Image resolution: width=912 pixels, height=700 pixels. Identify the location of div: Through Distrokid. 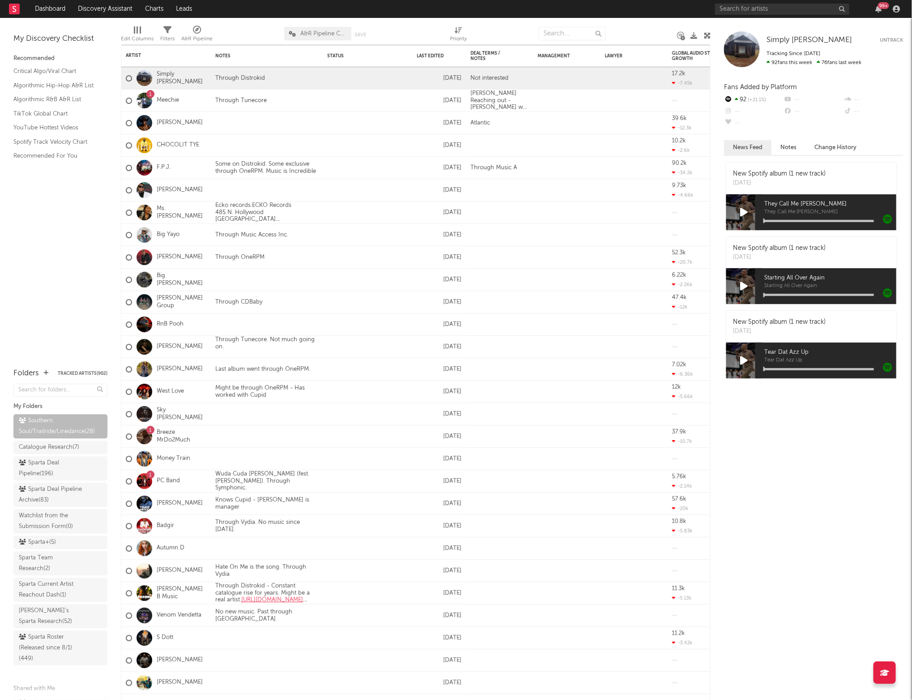
(240, 78).